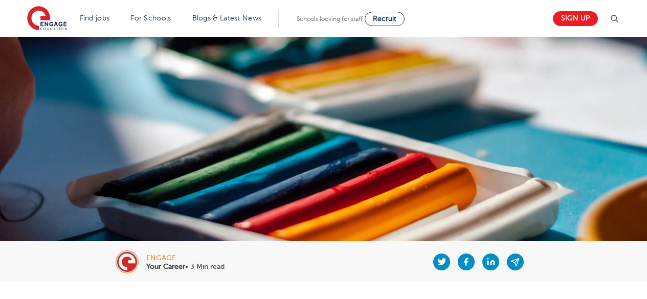 The height and width of the screenshot is (299, 647). I want to click on a: For Schools, so click(150, 18).